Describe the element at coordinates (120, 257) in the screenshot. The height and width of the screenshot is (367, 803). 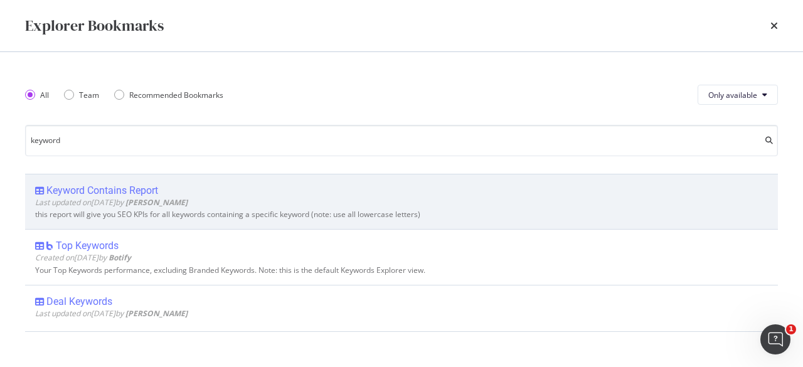
I see `b: Botify` at that location.